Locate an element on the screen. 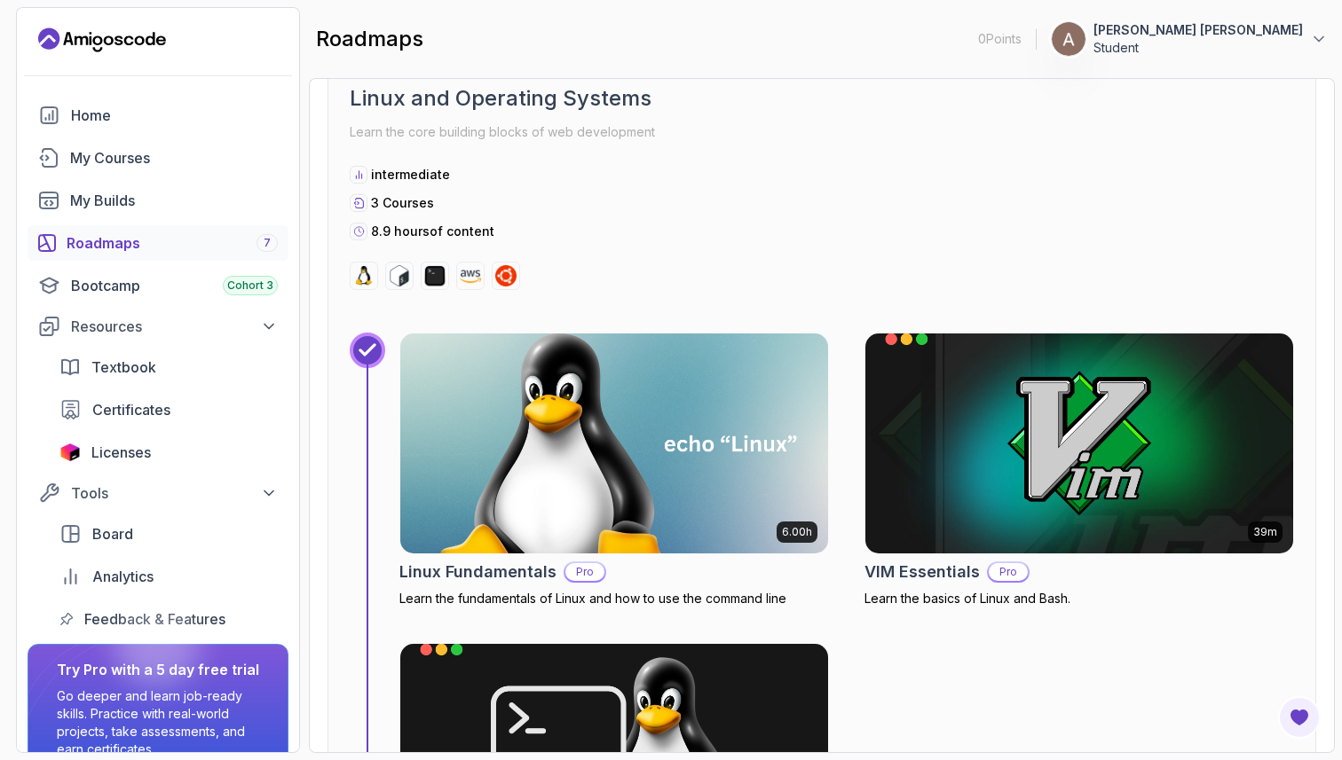 The height and width of the screenshot is (760, 1342). h2: Linux Fundamentals is located at coordinates (477, 572).